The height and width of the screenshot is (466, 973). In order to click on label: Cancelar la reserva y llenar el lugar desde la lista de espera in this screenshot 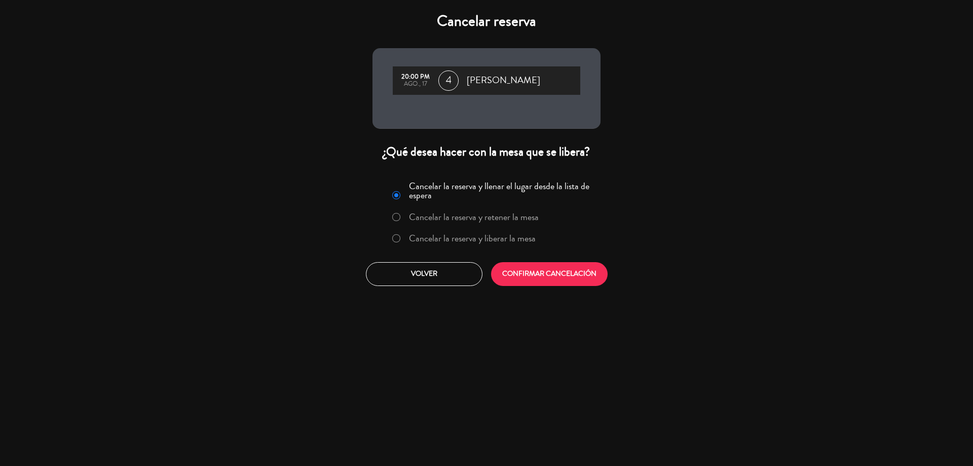, I will do `click(502, 191)`.